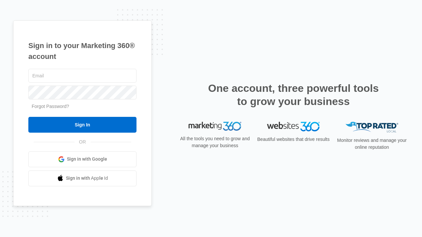  I want to click on span: OR, so click(82, 142).